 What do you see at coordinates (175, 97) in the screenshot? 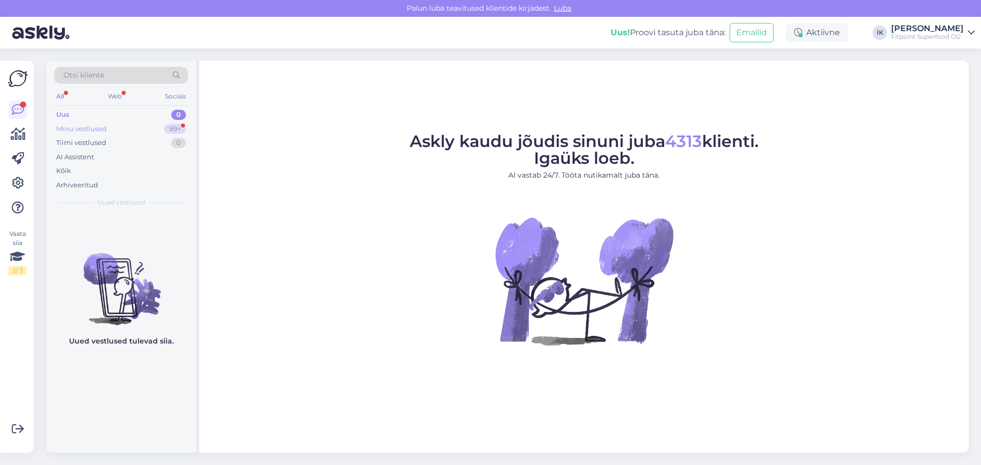
I see `div: Socials` at bounding box center [175, 97].